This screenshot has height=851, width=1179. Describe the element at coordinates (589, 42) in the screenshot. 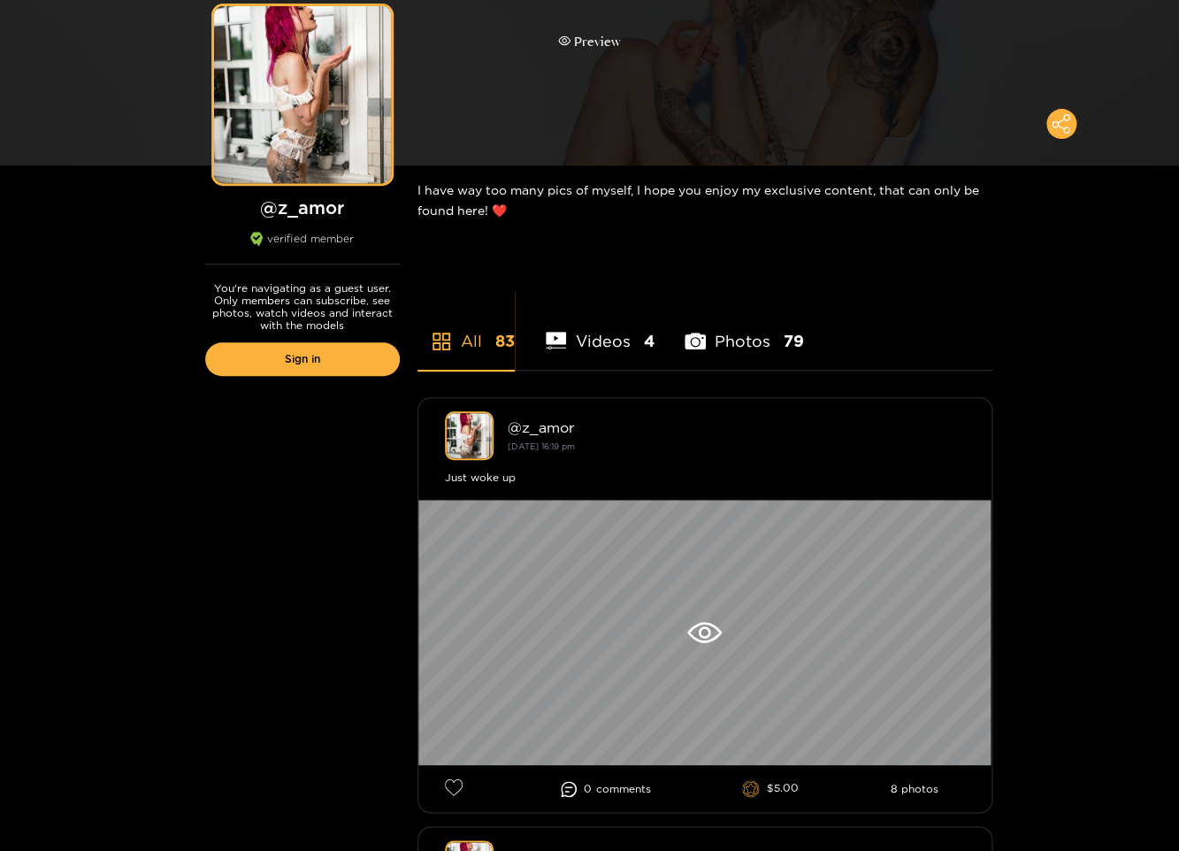

I see `div: Preview` at that location.